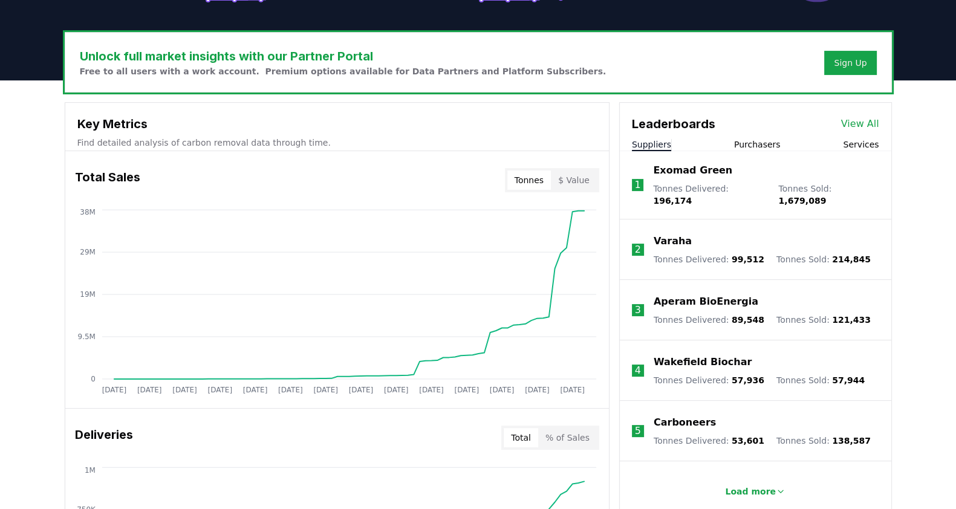 The image size is (956, 509). What do you see at coordinates (343, 71) in the screenshot?
I see `p: Free to all users with a work account. Premium options available for Data Partners and Platform S...` at bounding box center [343, 71].